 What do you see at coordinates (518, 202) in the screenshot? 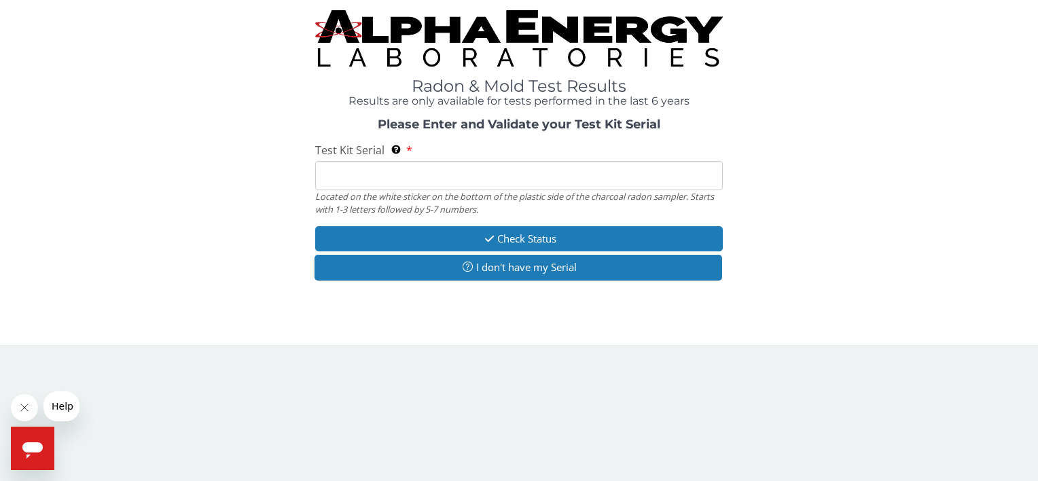
I see `div: Located on the white sticker on the bottom of the plastic side of the charcoal radon sampler. Sta...` at bounding box center [518, 202].